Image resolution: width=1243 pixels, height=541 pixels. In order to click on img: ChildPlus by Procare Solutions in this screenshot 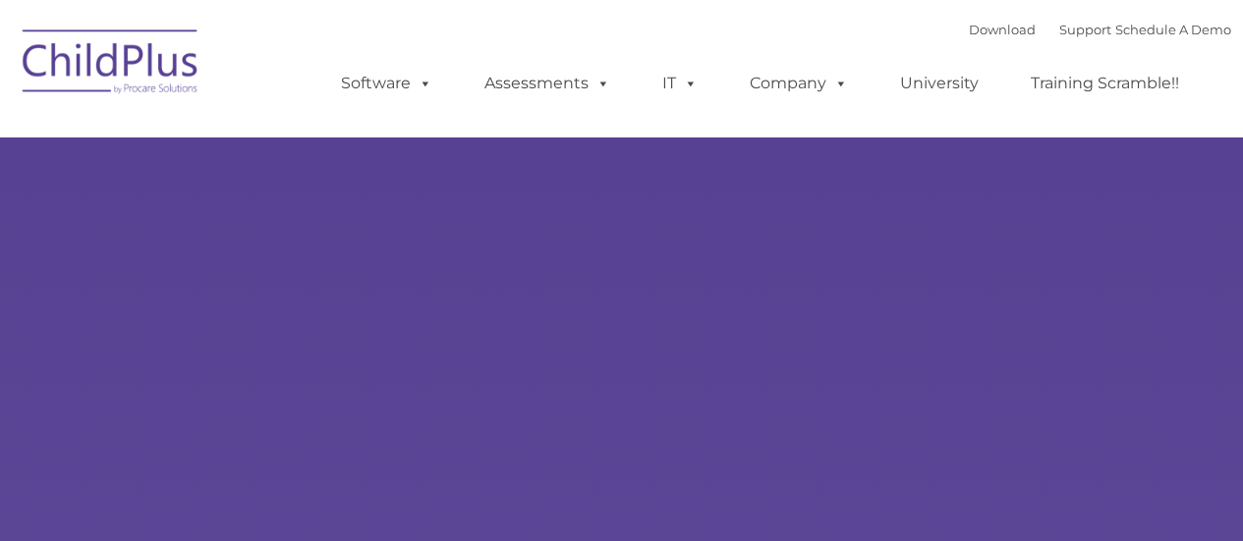, I will do `click(111, 65)`.